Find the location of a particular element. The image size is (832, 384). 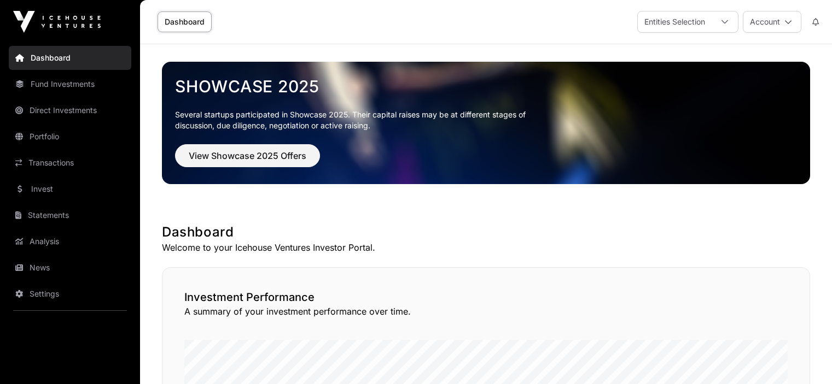

a: Fund Investments is located at coordinates (70, 84).